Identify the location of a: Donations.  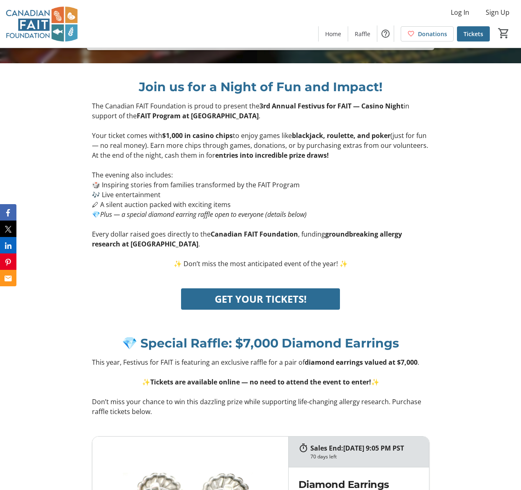
(427, 34).